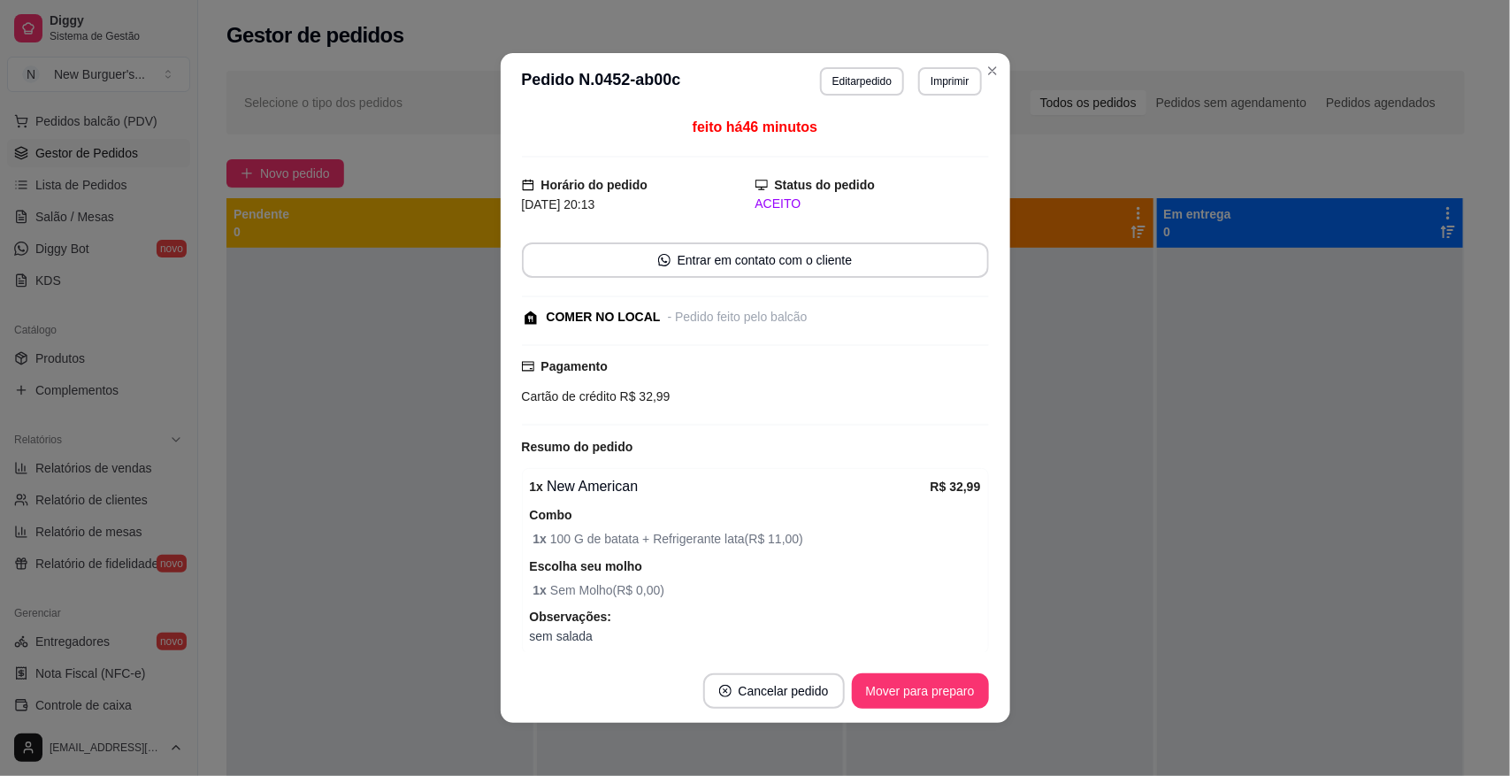 The height and width of the screenshot is (776, 1510). What do you see at coordinates (730, 487) in the screenshot?
I see `div: New American` at bounding box center [730, 487].